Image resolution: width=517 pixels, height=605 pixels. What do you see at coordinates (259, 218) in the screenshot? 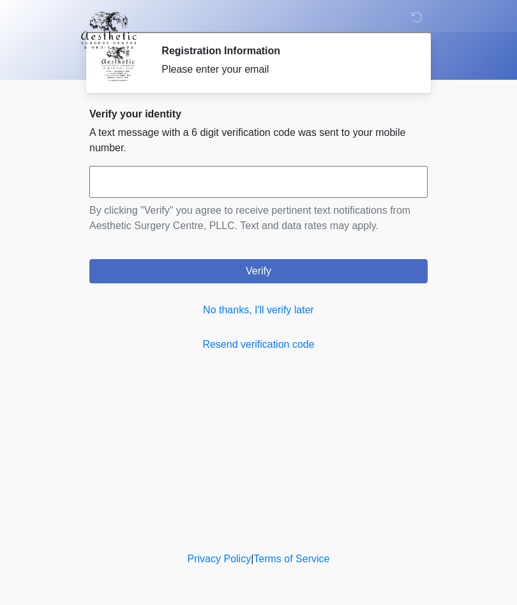
I see `p: By clicking "Verify" you agree to receive pertinent text notifications from Aesthetic Surgery Cen...` at bounding box center [259, 218].